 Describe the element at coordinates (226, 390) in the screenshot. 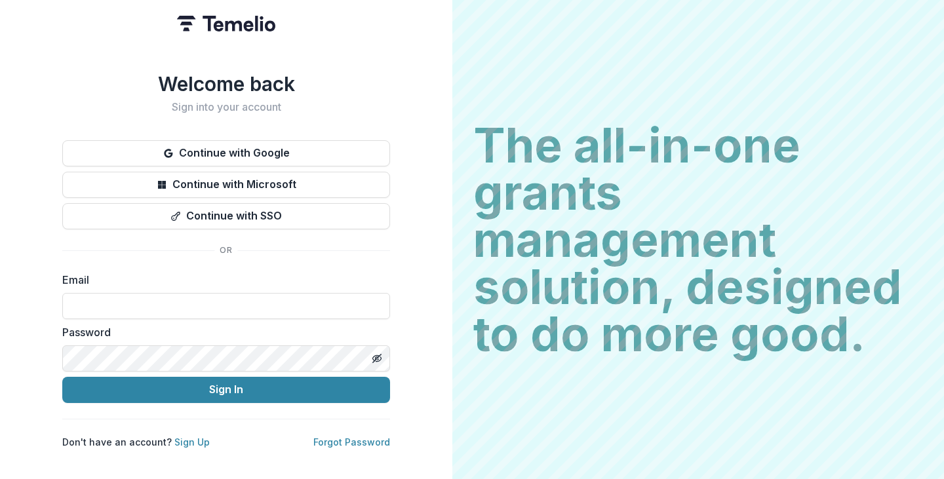

I see `button: Sign In` at that location.